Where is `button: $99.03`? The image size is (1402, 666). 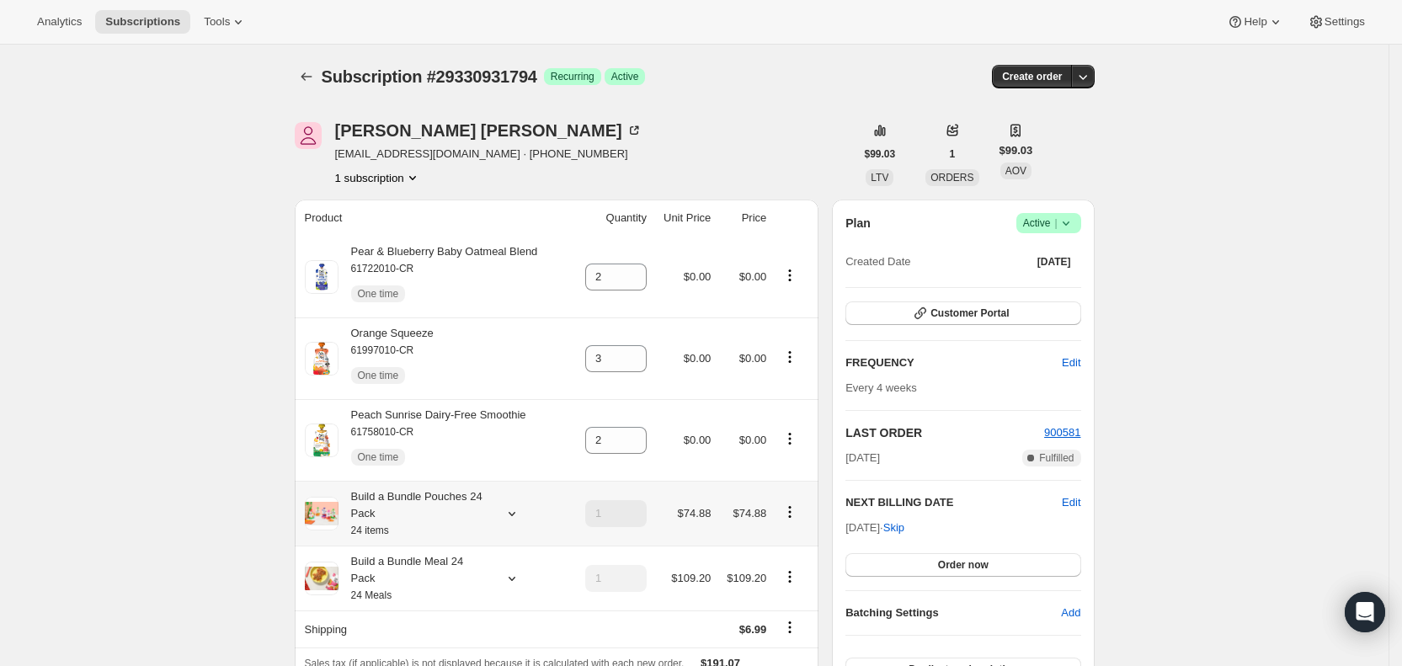 button: $99.03 is located at coordinates (880, 154).